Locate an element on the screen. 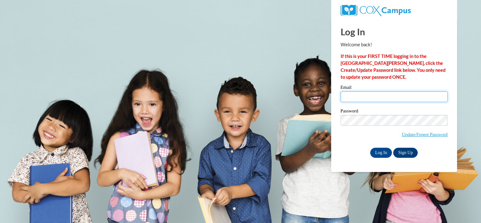  a: COX Campus is located at coordinates (375, 10).